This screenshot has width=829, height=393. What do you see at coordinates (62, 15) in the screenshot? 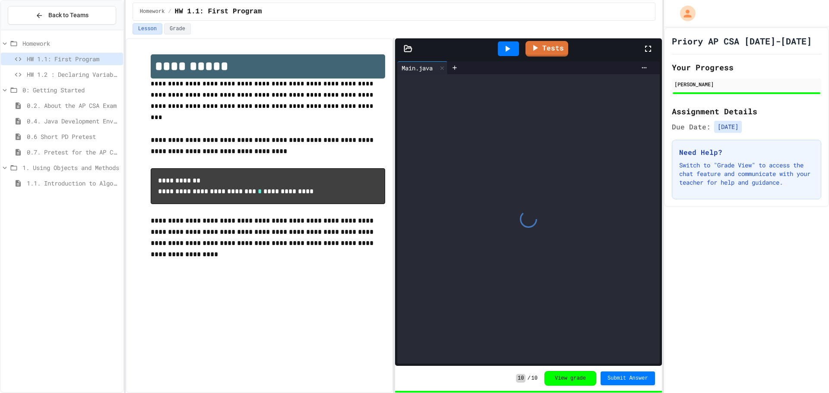
I see `button: Back to Teams` at bounding box center [62, 15].